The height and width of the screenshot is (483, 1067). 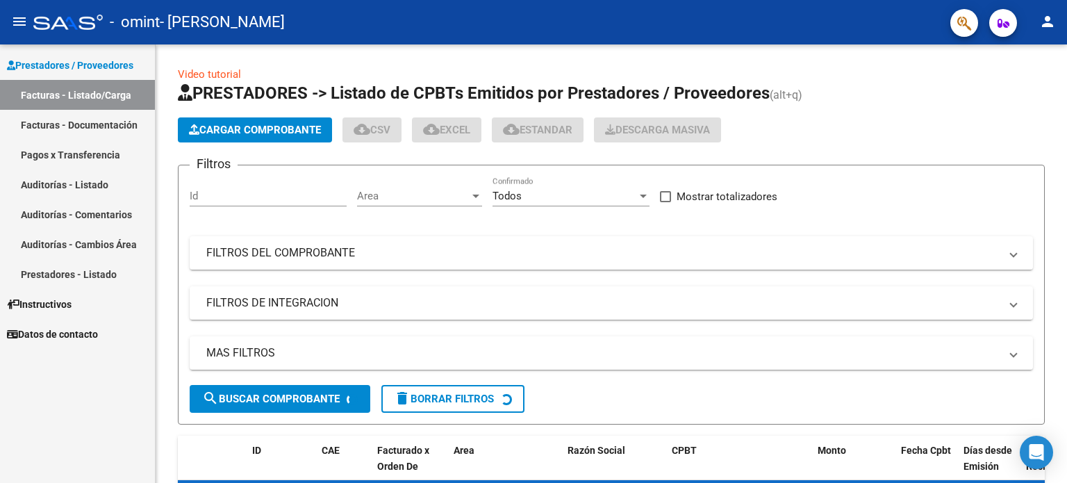 I want to click on span: Buscar Comprobante, so click(x=271, y=399).